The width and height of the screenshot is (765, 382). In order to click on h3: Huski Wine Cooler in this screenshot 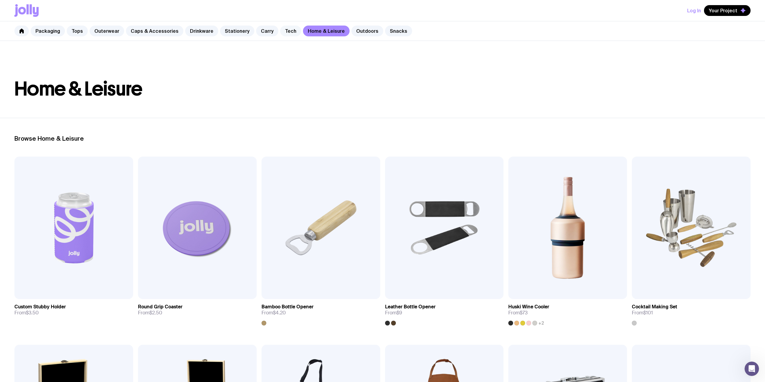, I will do `click(529, 307)`.